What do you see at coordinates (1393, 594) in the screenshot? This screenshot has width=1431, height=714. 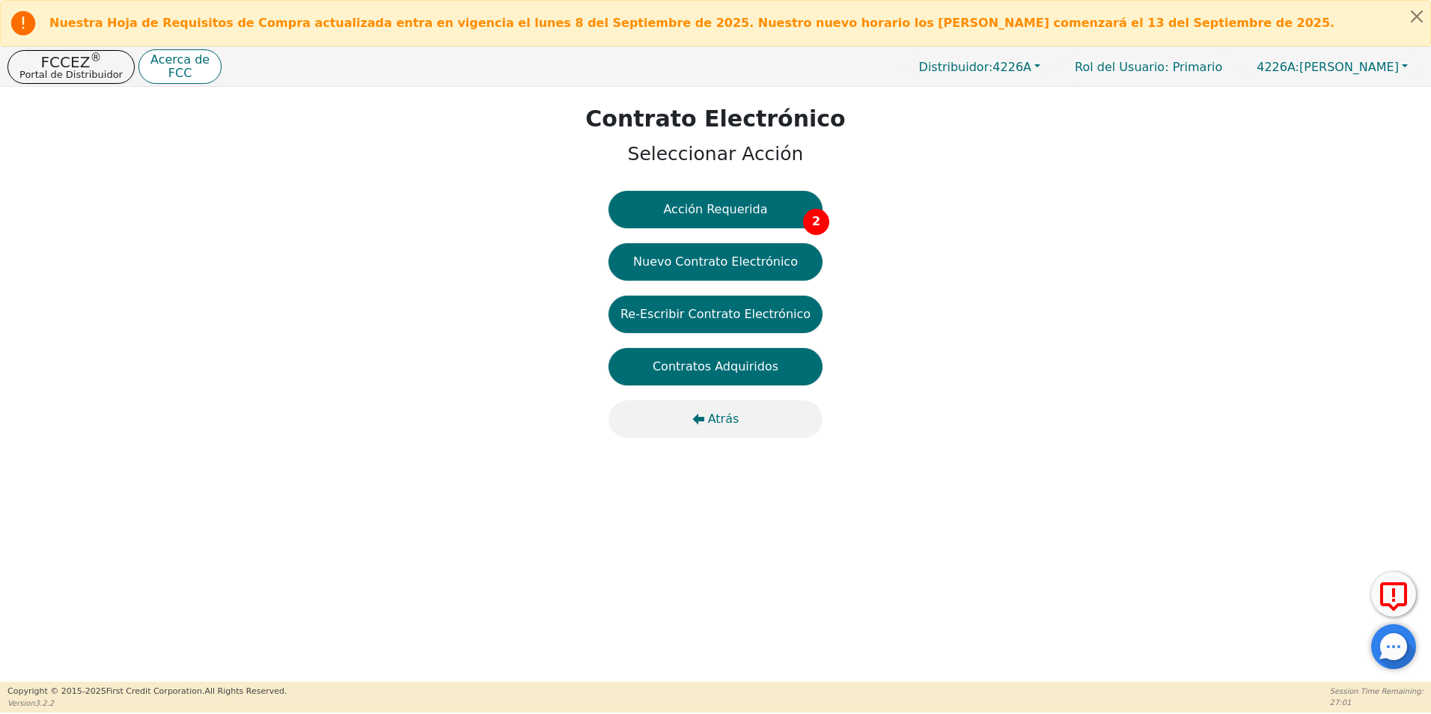 I see `button: Reportar Error a FCC` at bounding box center [1393, 594].